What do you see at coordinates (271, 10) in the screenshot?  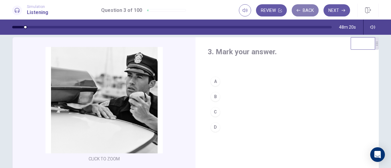 I see `button: Review` at bounding box center [271, 10].